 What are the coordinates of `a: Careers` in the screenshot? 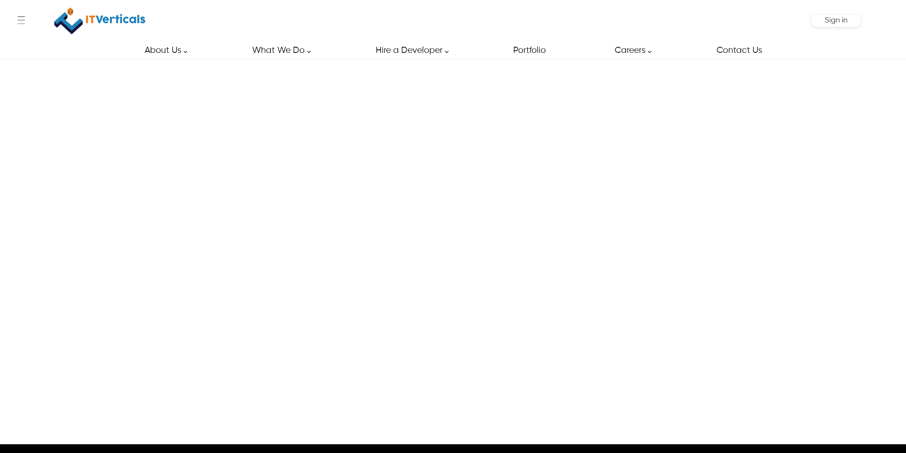 It's located at (631, 50).